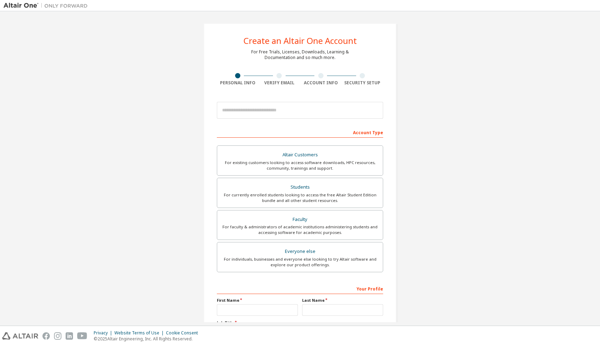 The height and width of the screenshot is (346, 600). I want to click on div: For existing customers looking to access software downloads, HPC resources, community, trainings ..., so click(300, 165).